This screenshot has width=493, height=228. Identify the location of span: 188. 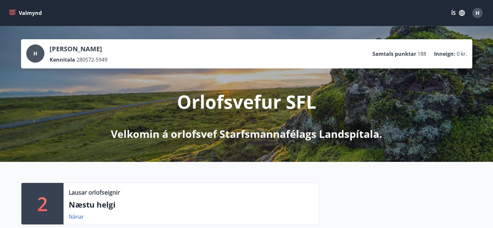
(422, 54).